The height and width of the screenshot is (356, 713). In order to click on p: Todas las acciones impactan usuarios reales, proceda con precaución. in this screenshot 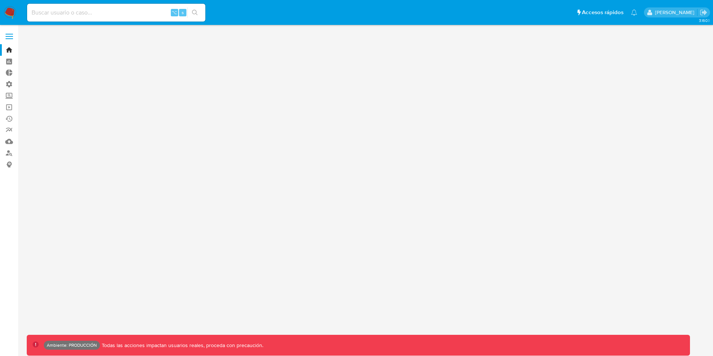, I will do `click(182, 345)`.